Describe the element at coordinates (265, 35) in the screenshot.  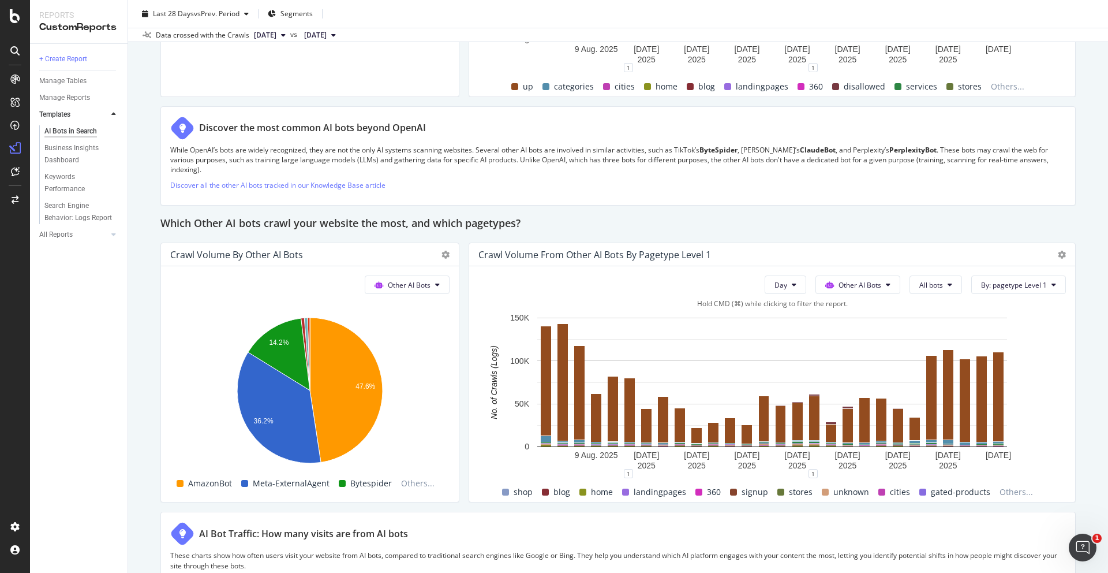
I see `span: 2025 Sep. 1st` at that location.